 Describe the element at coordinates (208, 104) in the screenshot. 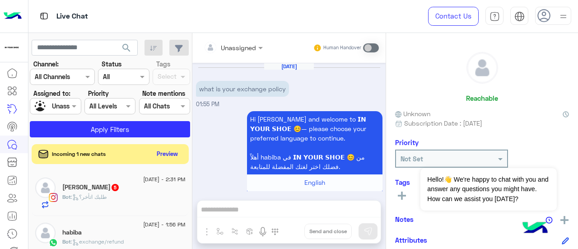

I see `span: 01:55 PM` at that location.